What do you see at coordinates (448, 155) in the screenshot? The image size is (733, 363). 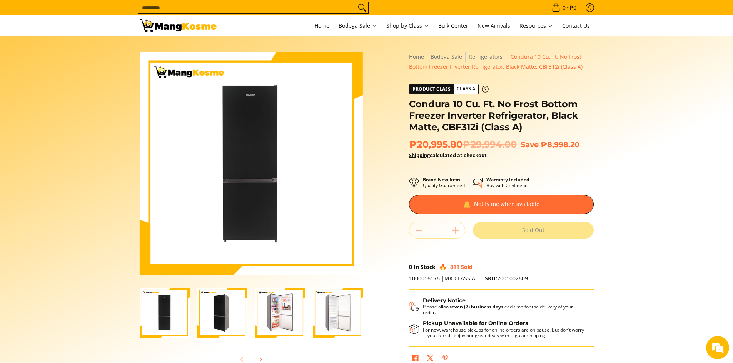 I see `strong: calculated at checkout` at bounding box center [448, 155].